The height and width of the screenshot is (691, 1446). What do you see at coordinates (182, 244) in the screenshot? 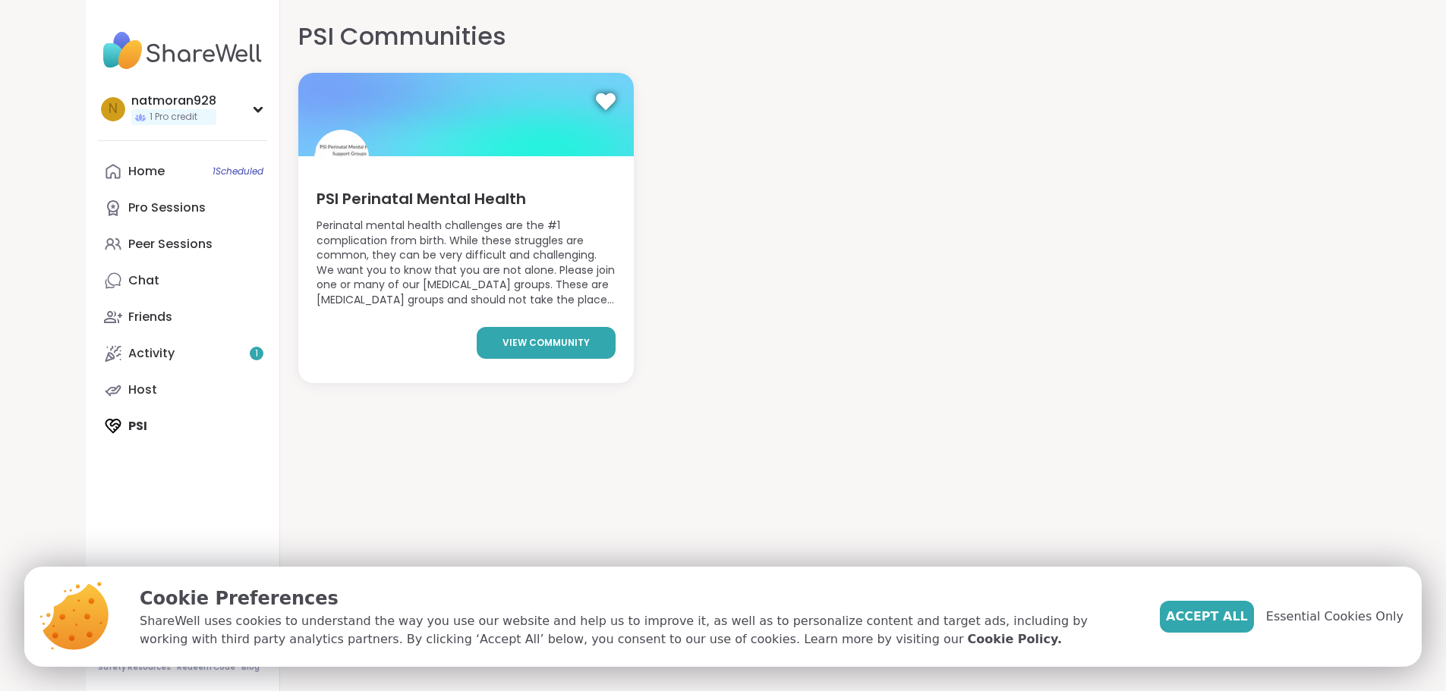
I see `a: Peer Sessions` at bounding box center [182, 244].